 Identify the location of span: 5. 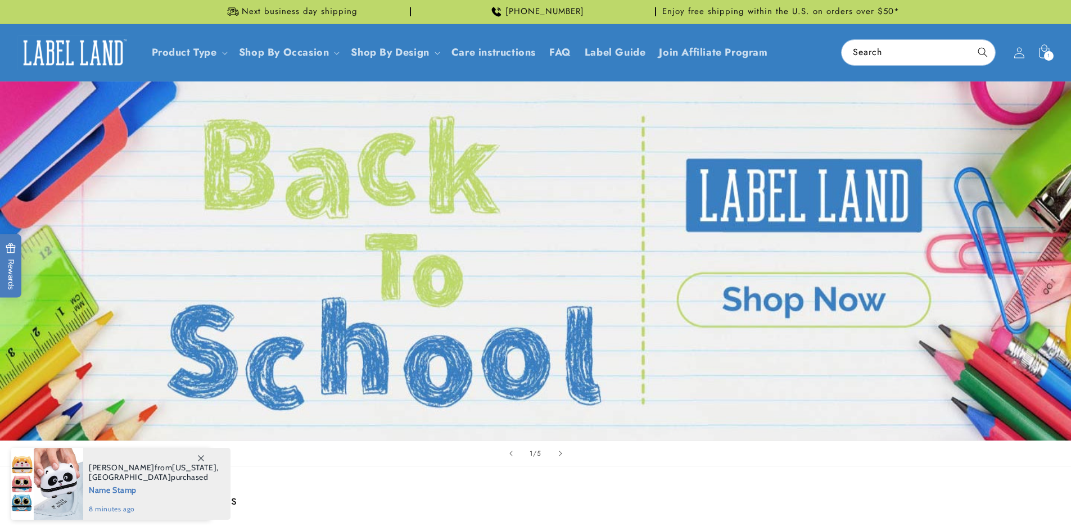
(539, 453).